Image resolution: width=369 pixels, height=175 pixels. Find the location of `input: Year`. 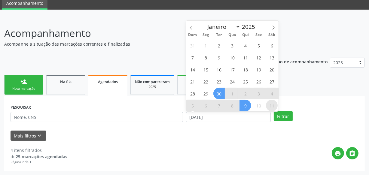

input: Year is located at coordinates (250, 27).